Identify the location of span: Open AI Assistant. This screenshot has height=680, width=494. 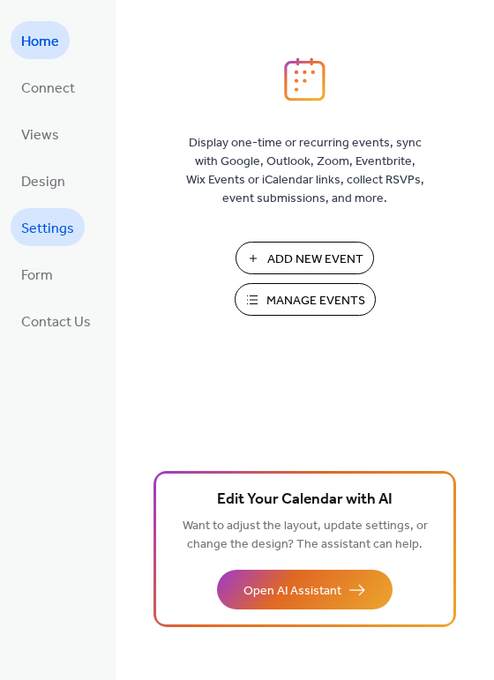
(292, 591).